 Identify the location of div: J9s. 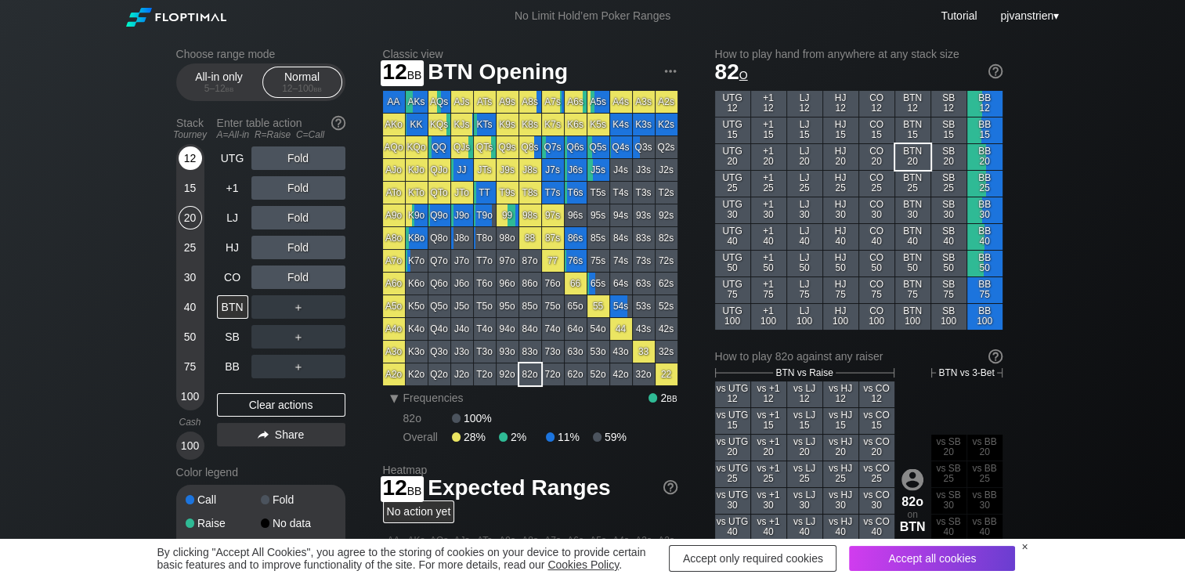
(507, 170).